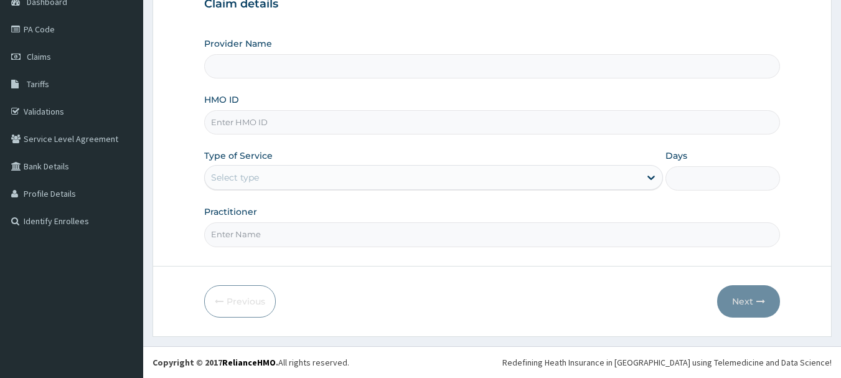 Image resolution: width=841 pixels, height=378 pixels. What do you see at coordinates (215, 362) in the screenshot?
I see `strong: Copyright © 2017 .` at bounding box center [215, 362].